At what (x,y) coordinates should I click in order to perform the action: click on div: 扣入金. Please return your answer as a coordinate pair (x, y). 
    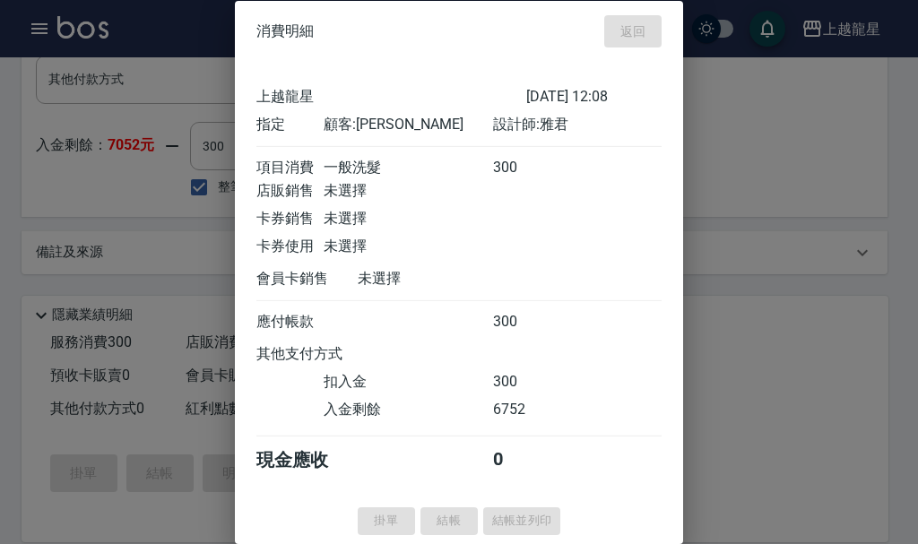
    Looking at the image, I should click on (408, 382).